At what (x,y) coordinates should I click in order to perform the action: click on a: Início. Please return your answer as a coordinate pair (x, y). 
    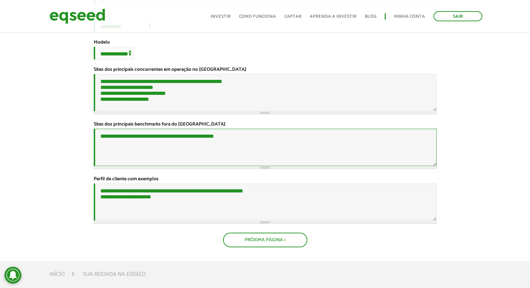
    Looking at the image, I should click on (57, 274).